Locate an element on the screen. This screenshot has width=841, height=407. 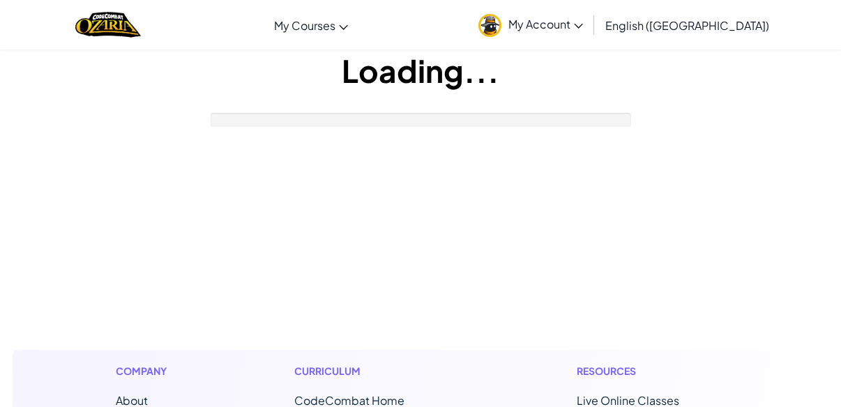
img: avatar is located at coordinates (490, 25).